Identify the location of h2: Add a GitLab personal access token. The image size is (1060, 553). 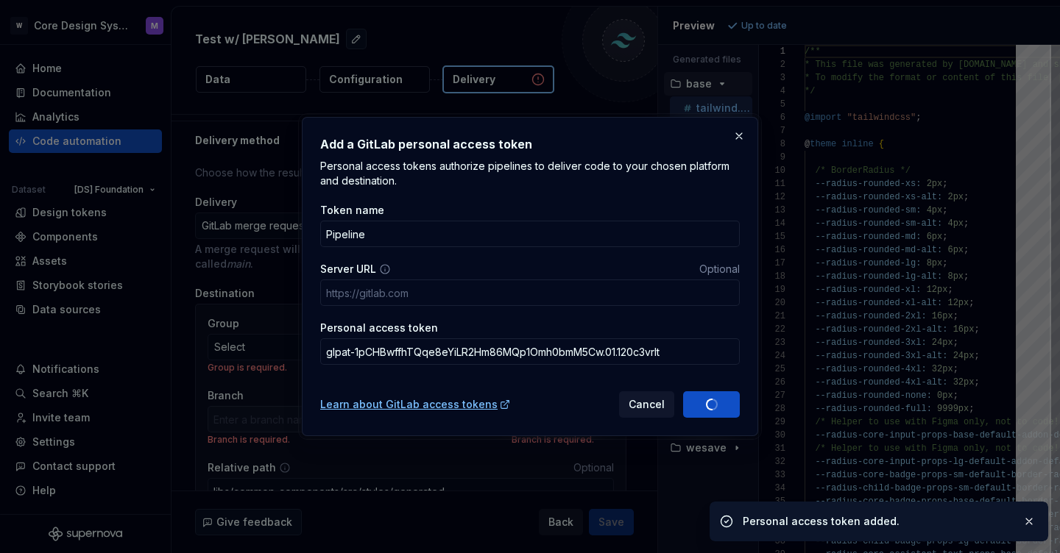
(530, 144).